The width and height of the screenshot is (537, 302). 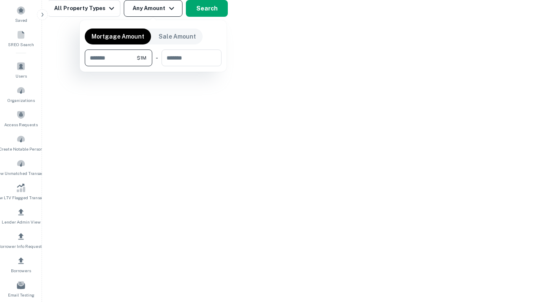 What do you see at coordinates (141, 58) in the screenshot?
I see `span: $1M` at bounding box center [141, 58].